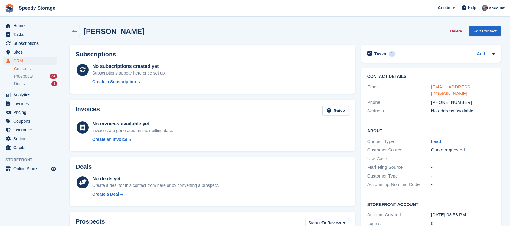  What do you see at coordinates (31, 61) in the screenshot?
I see `span: CRM` at bounding box center [31, 61].